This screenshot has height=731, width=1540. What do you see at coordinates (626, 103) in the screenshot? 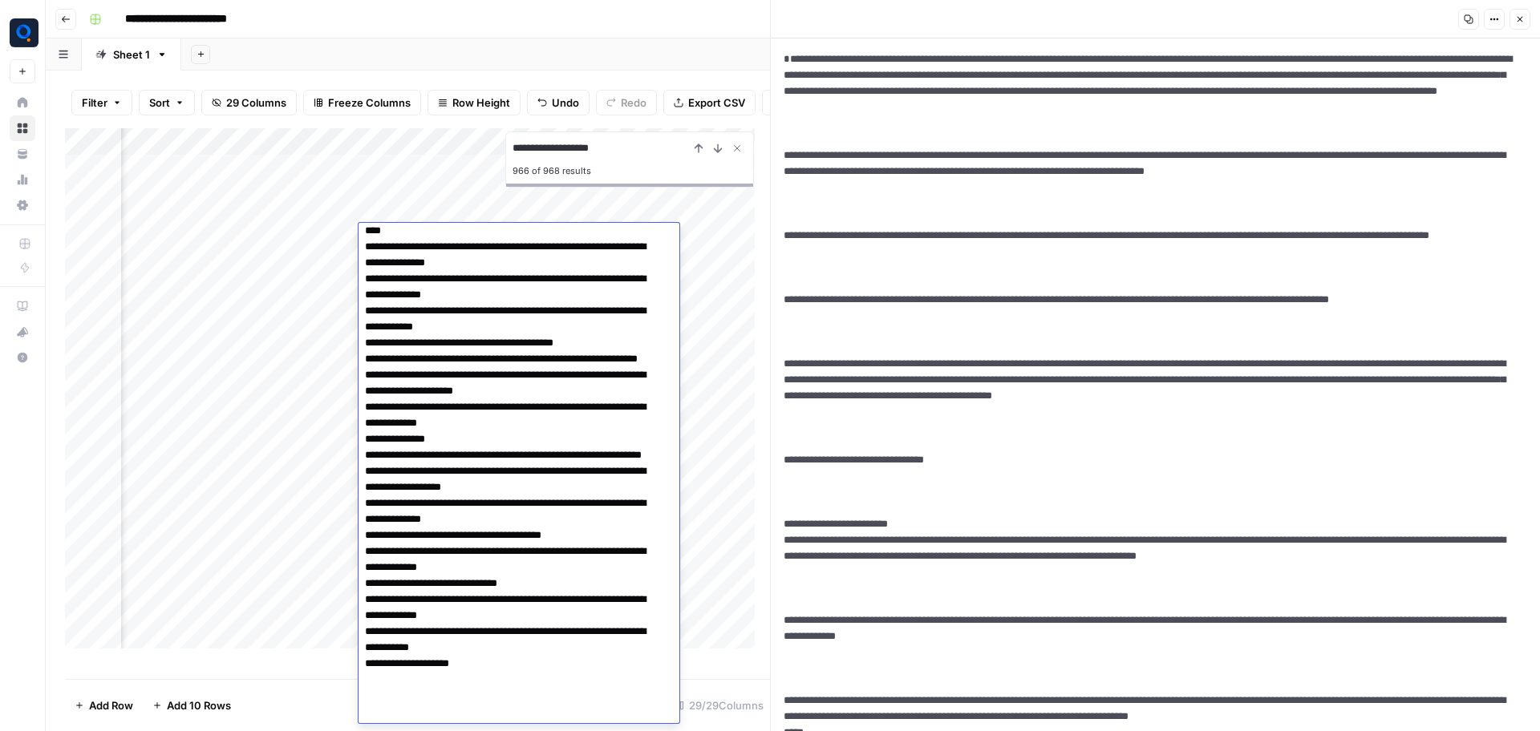
I see `button: Redo` at bounding box center [626, 103].